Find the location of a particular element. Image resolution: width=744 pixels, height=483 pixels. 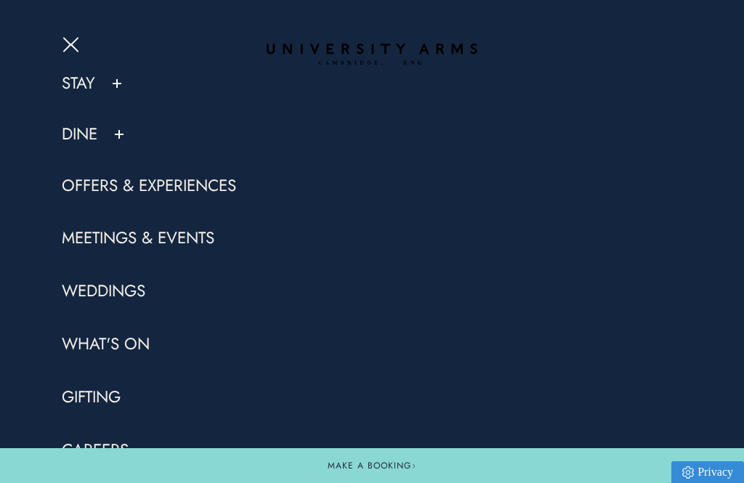

span: Make a Booking is located at coordinates (372, 466).